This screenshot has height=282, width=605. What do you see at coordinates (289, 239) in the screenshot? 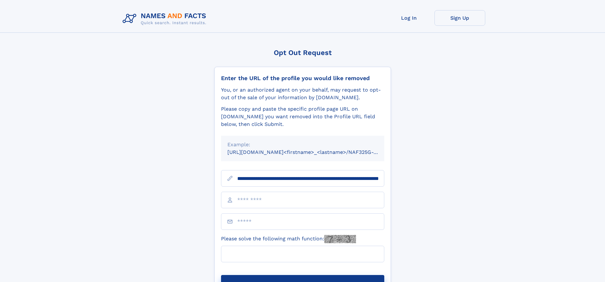
I see `label: Please solve the following math function:` at bounding box center [289, 239].